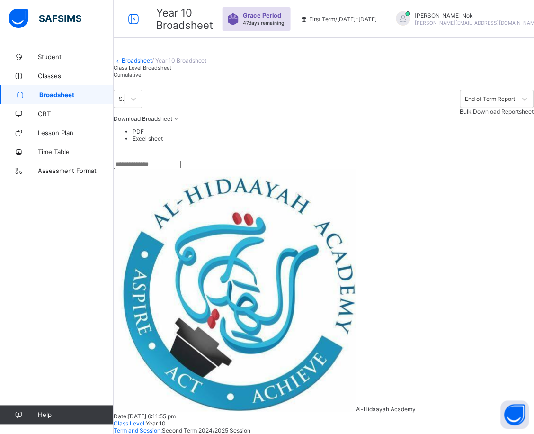  I want to click on span: Year 10, so click(156, 424).